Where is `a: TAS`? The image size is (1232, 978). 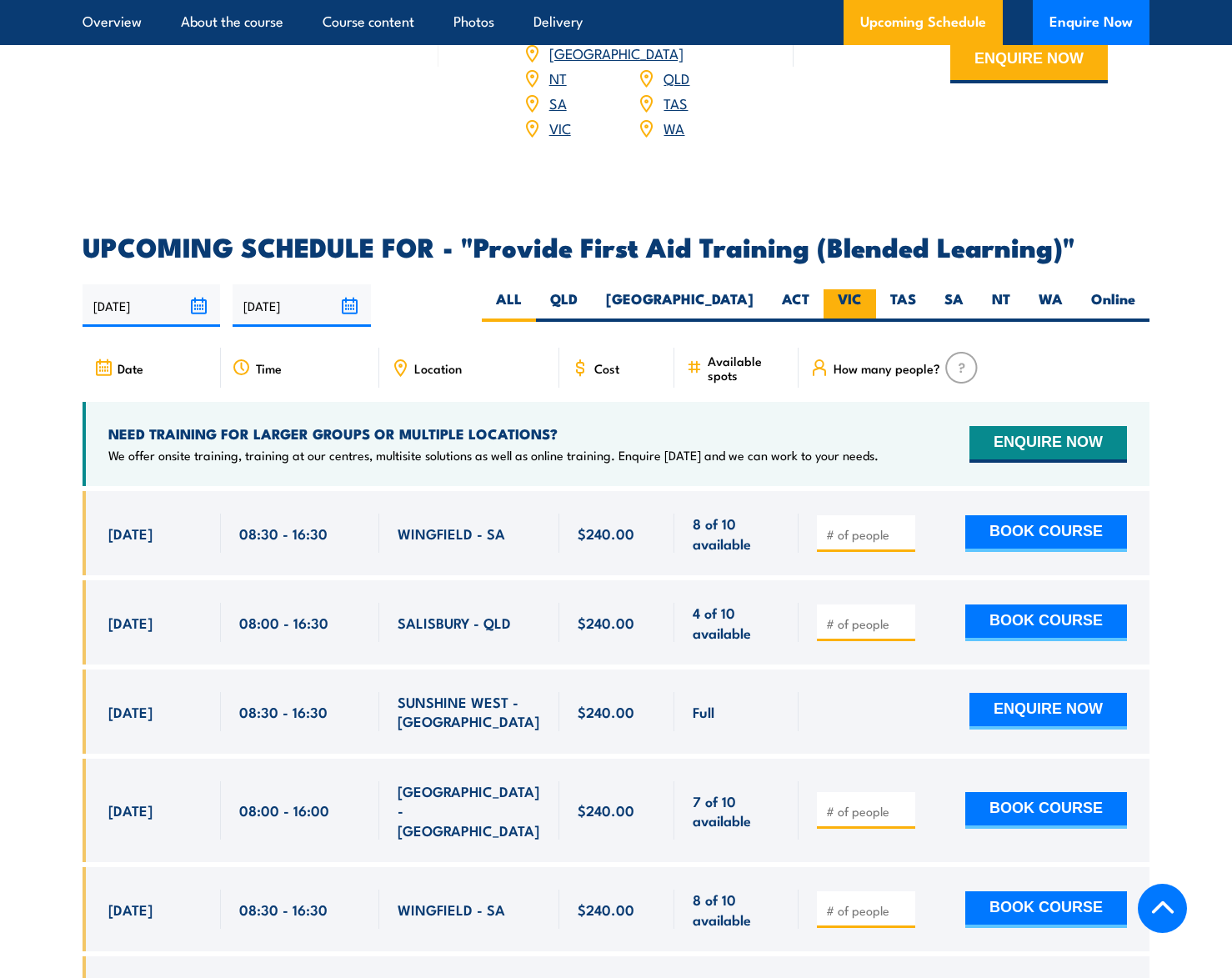
a: TAS is located at coordinates (675, 103).